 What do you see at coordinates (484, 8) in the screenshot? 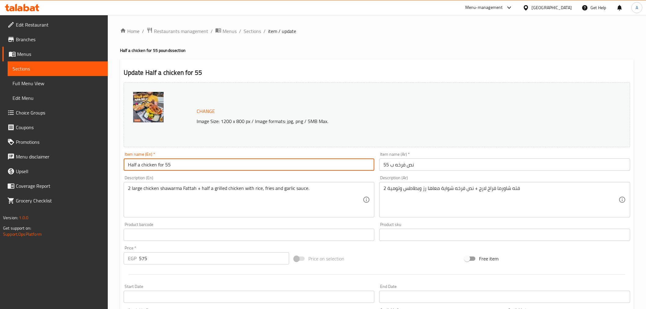
I see `div: Menu-management` at bounding box center [484, 8].